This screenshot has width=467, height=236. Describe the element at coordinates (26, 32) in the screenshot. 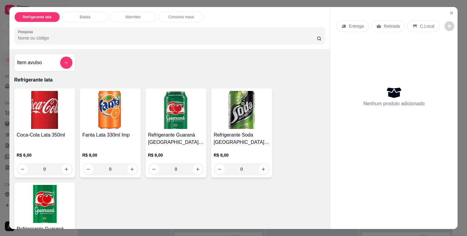

I see `label: Pesquisa` at that location.